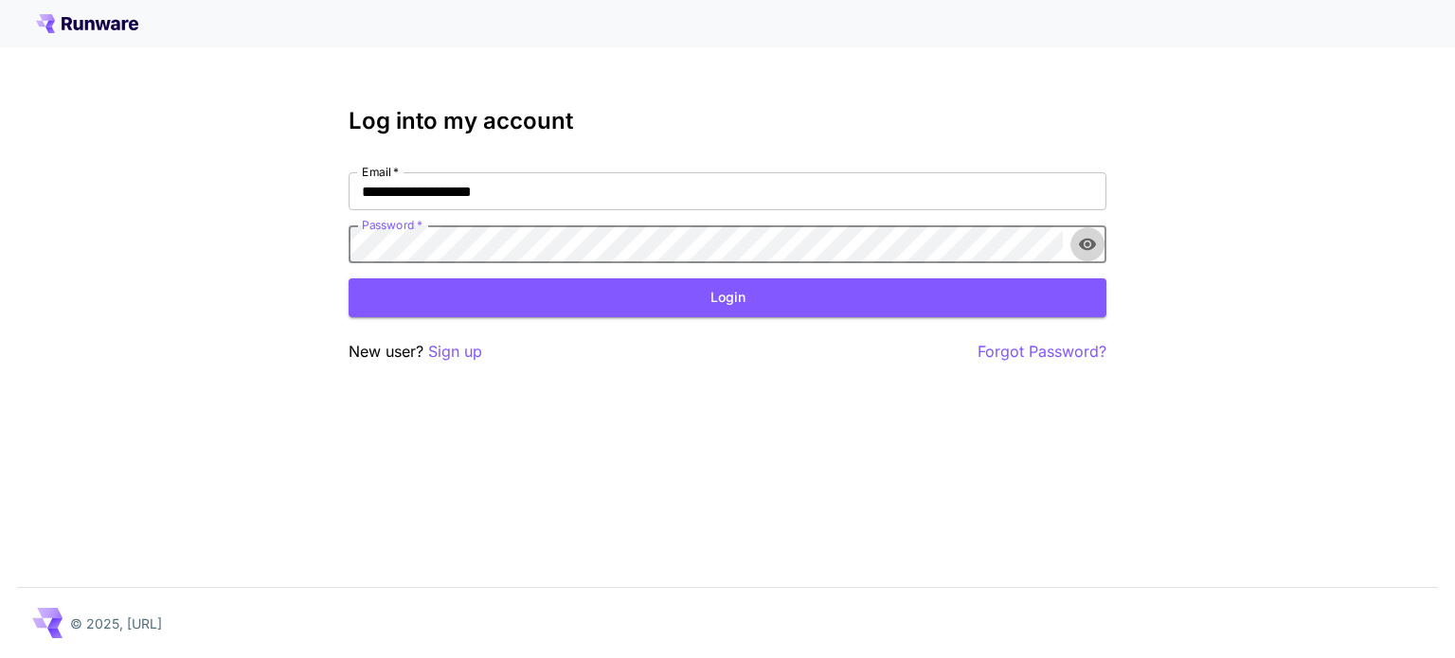  What do you see at coordinates (455, 351) in the screenshot?
I see `p: Sign up` at bounding box center [455, 351].